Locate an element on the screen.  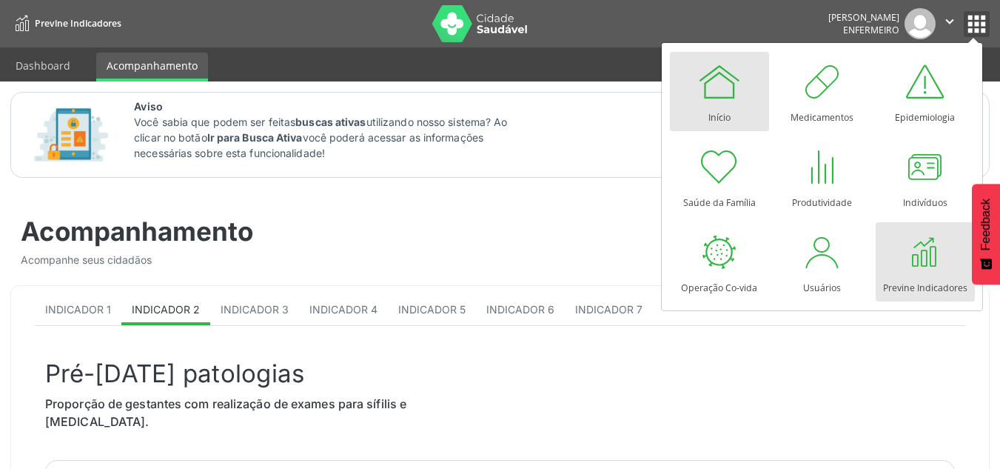
span: Indicador 6 is located at coordinates (521, 309).